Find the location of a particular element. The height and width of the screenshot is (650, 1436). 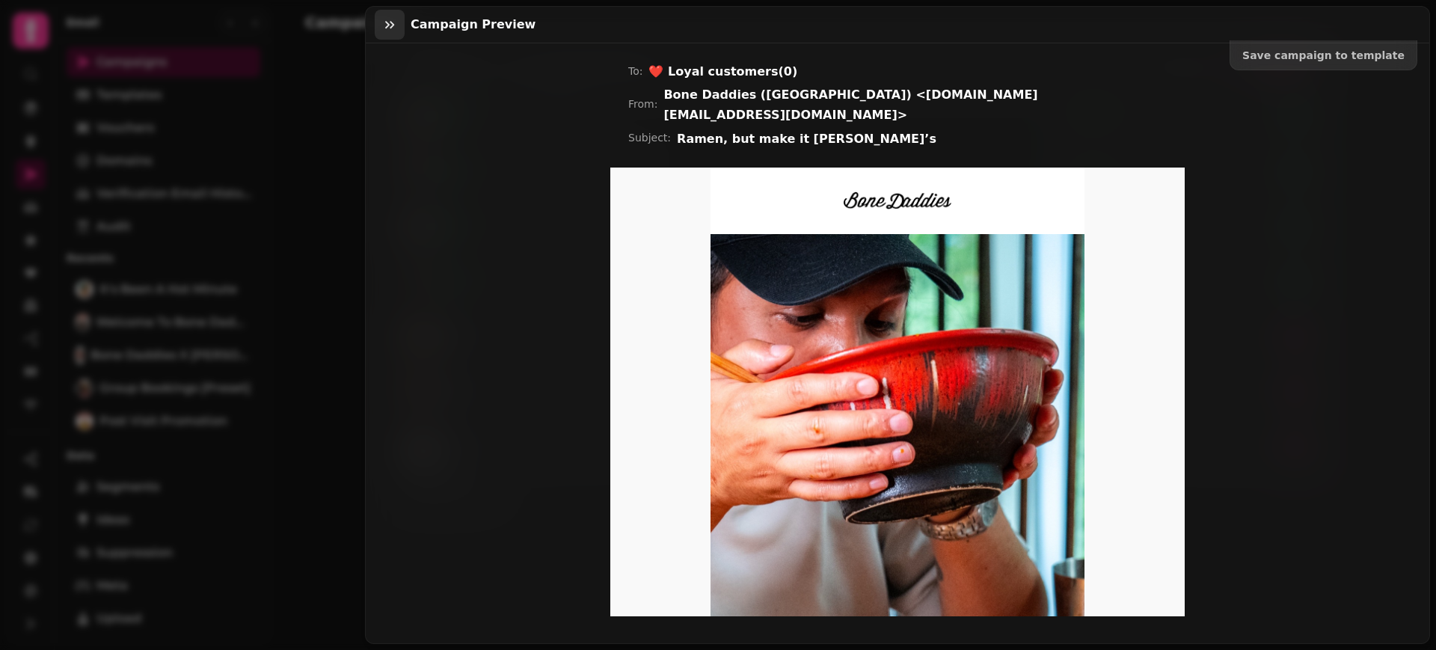

p: To: is located at coordinates (635, 72).